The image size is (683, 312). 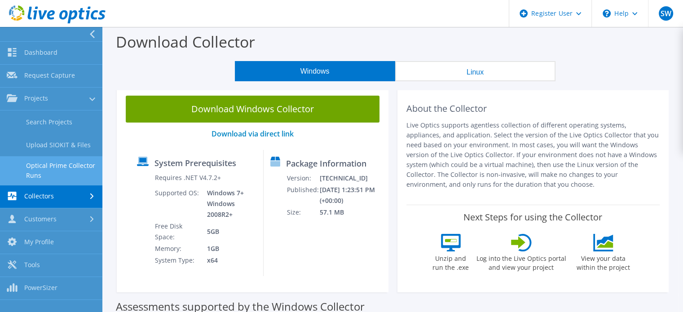 What do you see at coordinates (475, 71) in the screenshot?
I see `button: Linux` at bounding box center [475, 71].